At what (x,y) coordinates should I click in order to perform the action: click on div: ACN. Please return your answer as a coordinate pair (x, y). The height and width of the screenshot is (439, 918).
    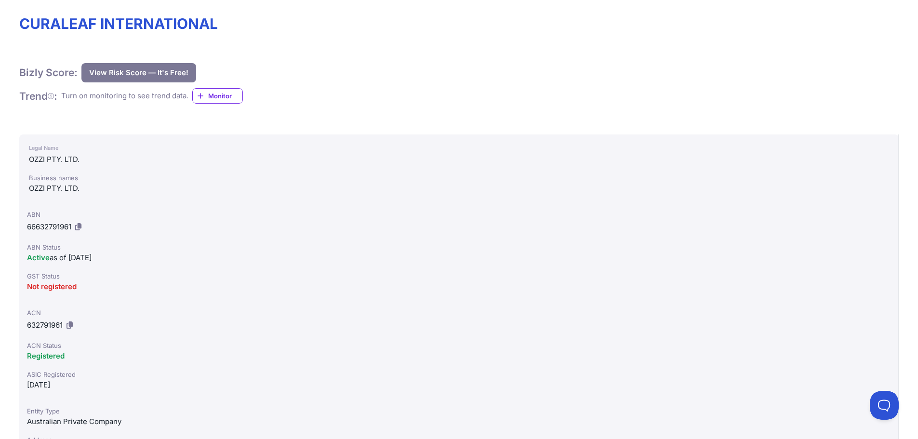
    Looking at the image, I should click on (459, 313).